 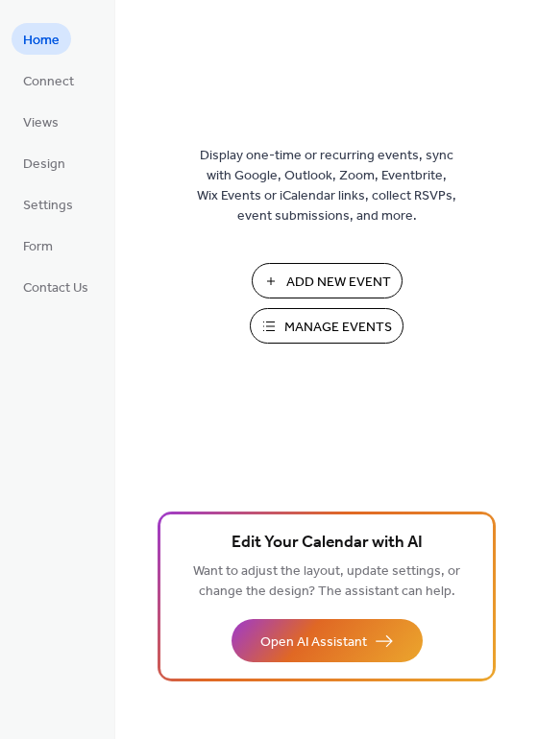 I want to click on span: Add New Event, so click(x=338, y=282).